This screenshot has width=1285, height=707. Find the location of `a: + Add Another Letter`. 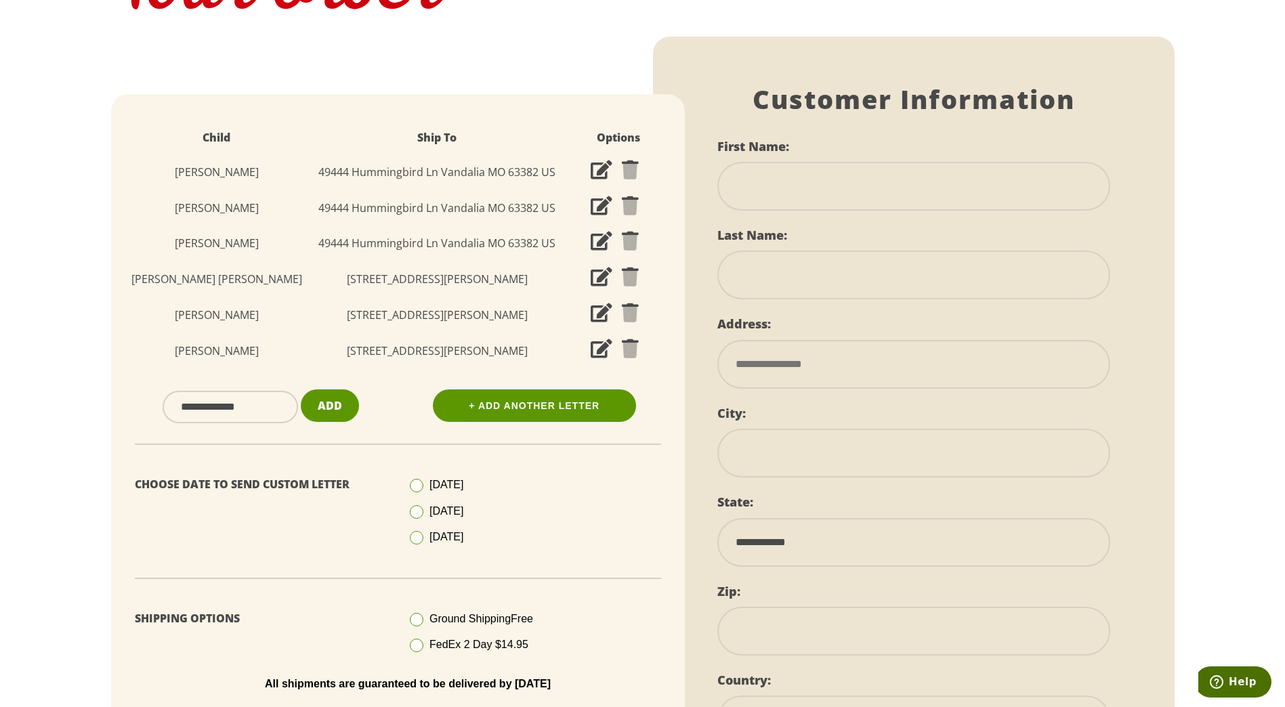

a: + Add Another Letter is located at coordinates (535, 406).